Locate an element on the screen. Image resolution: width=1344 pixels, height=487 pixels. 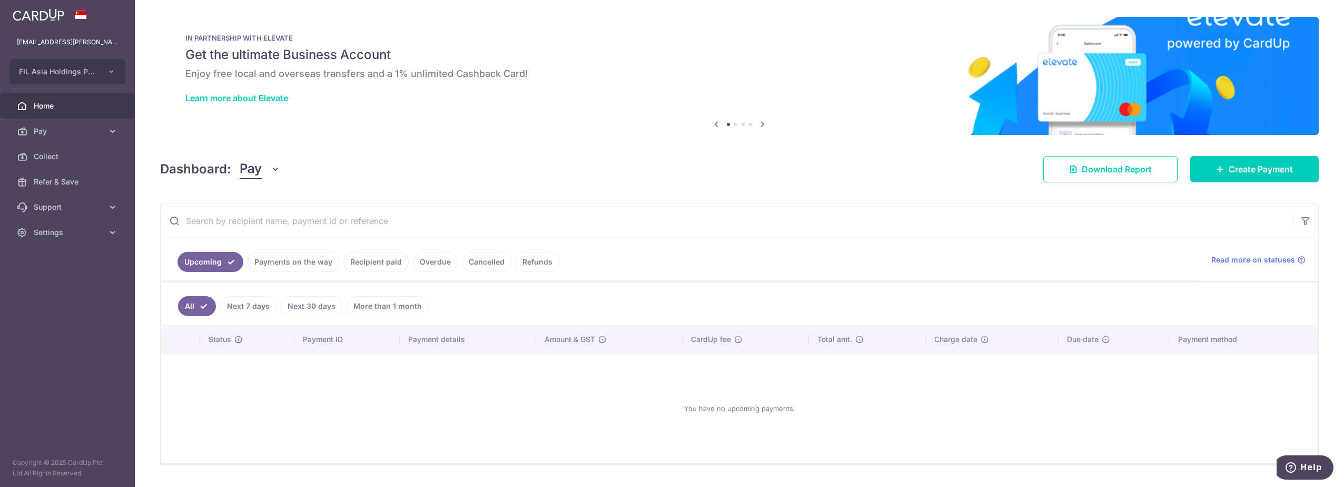
p: IN PARTNERSHIP WITH ELEVATE is located at coordinates (740, 38).